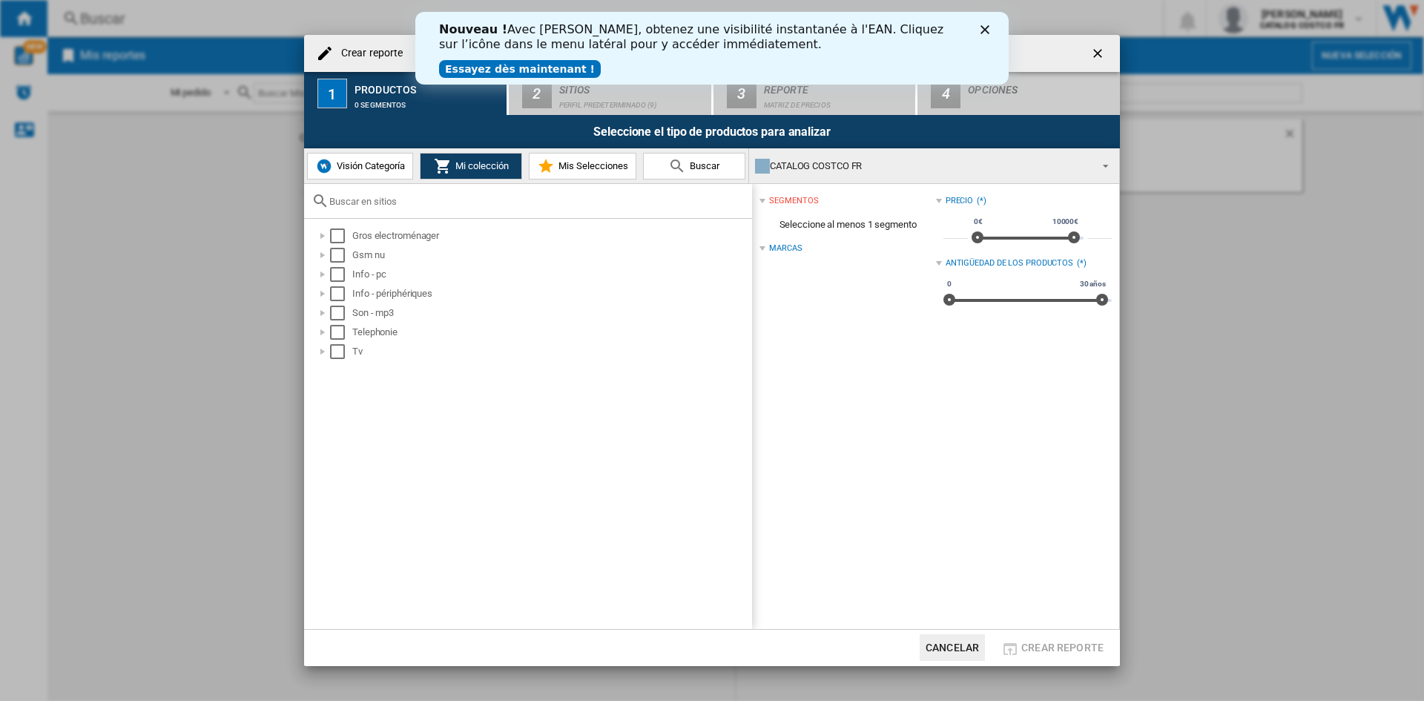 The width and height of the screenshot is (1424, 701). What do you see at coordinates (551, 255) in the screenshot?
I see `div: Gsm nu` at bounding box center [551, 255].